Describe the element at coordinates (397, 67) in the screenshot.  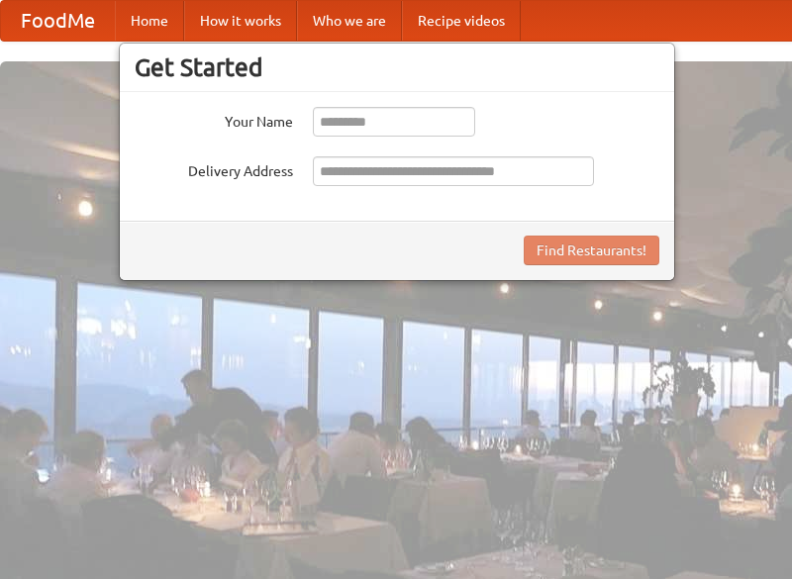
I see `h3: Get Started` at that location.